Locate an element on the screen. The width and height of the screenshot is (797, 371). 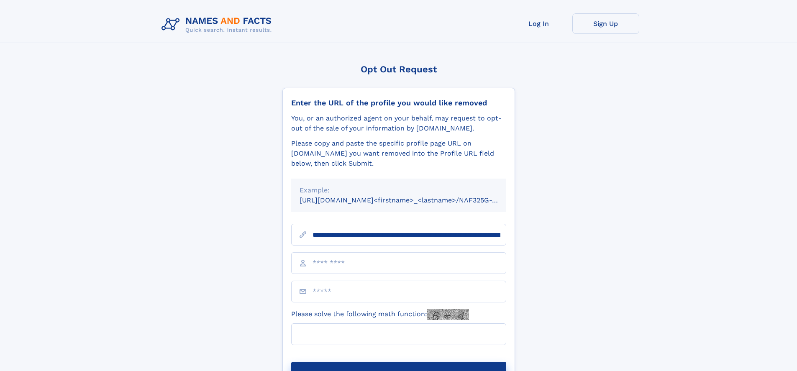
div: Example: is located at coordinates (399, 190).